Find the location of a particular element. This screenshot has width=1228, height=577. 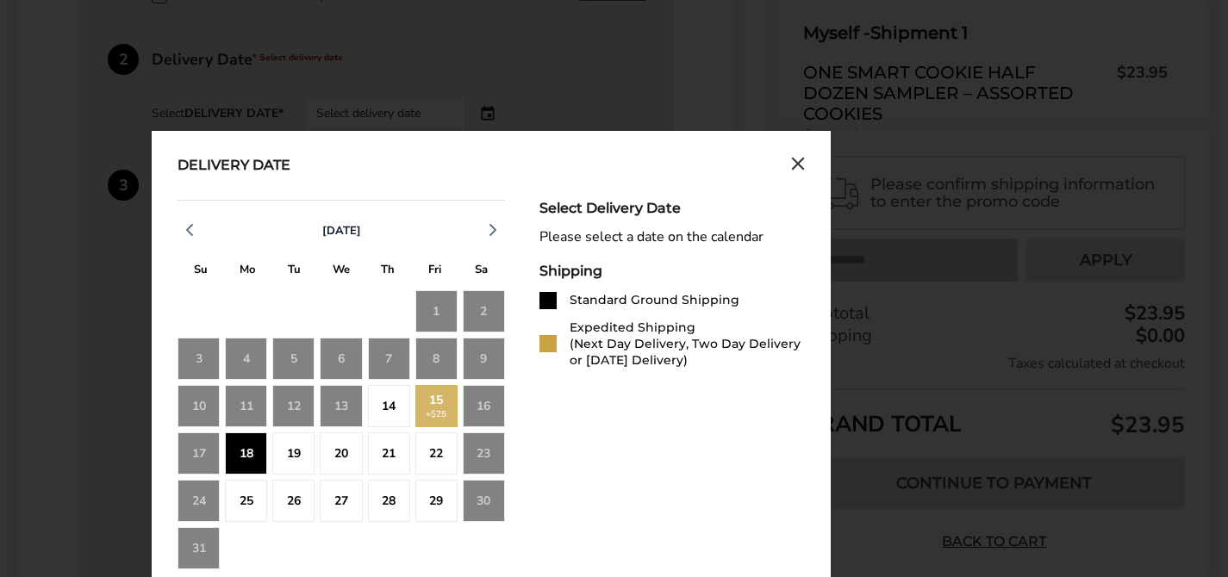

div: Standard Ground Shipping is located at coordinates (654, 300).